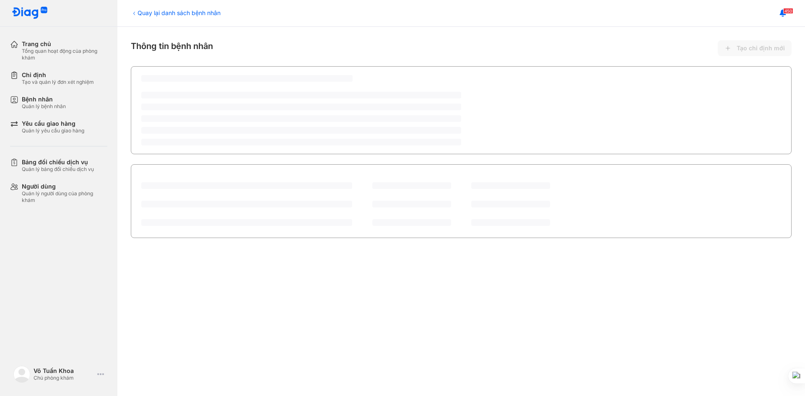 The image size is (805, 396). I want to click on div: Chủ phòng khám, so click(64, 378).